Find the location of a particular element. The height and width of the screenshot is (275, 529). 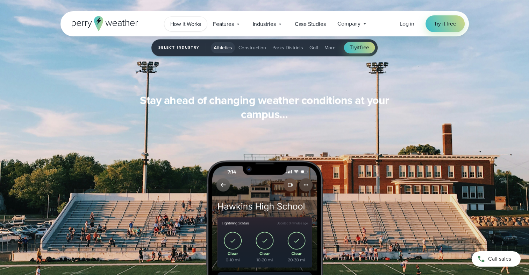

span: Parks Districts is located at coordinates (288, 48).